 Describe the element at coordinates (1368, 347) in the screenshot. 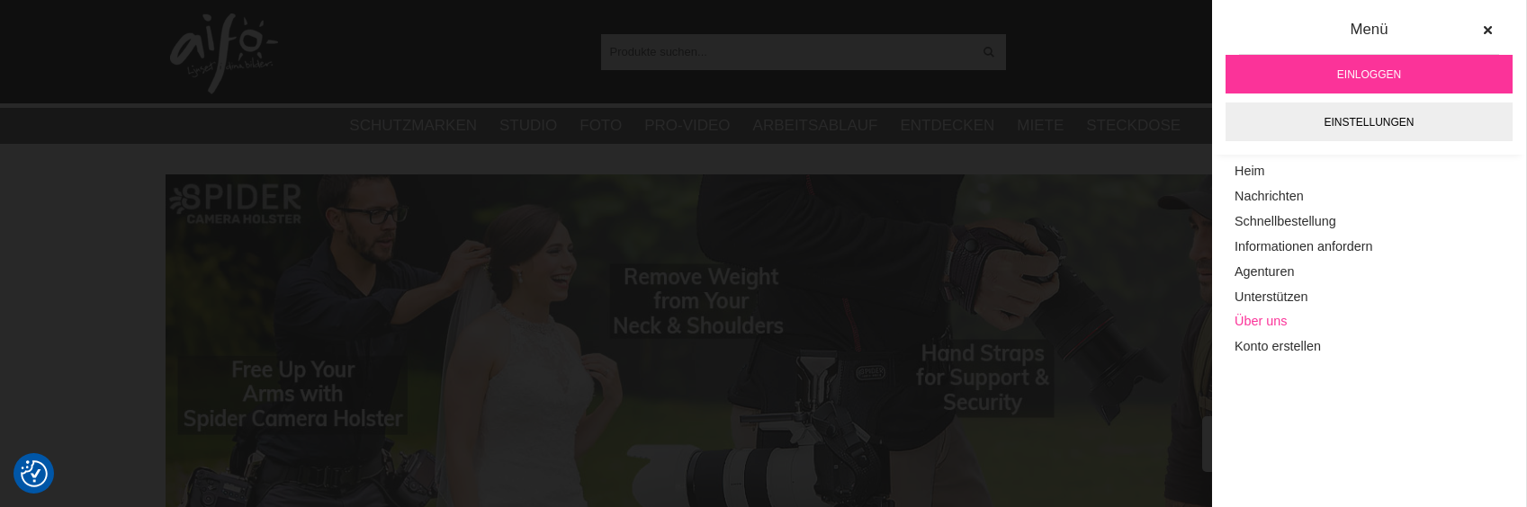

I see `a: Konto erstellen` at that location.